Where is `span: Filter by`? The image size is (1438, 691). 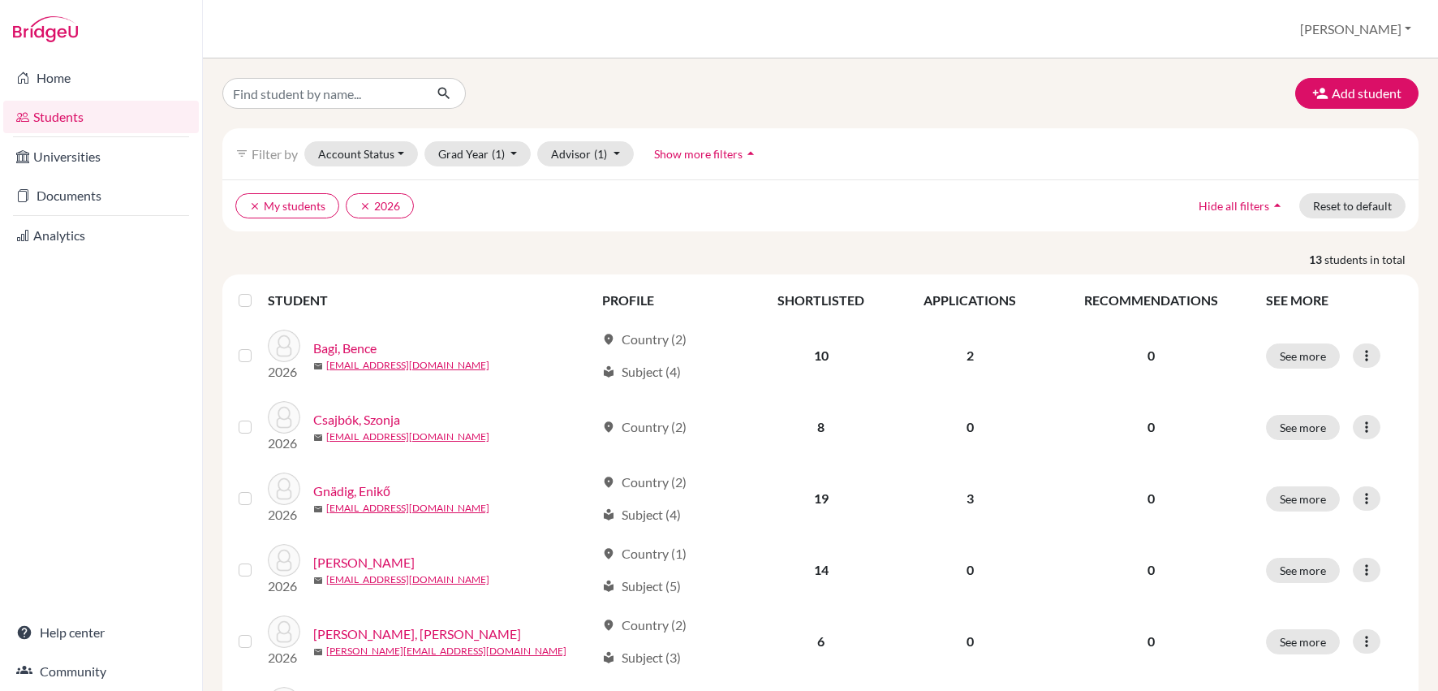 span: Filter by is located at coordinates (274, 153).